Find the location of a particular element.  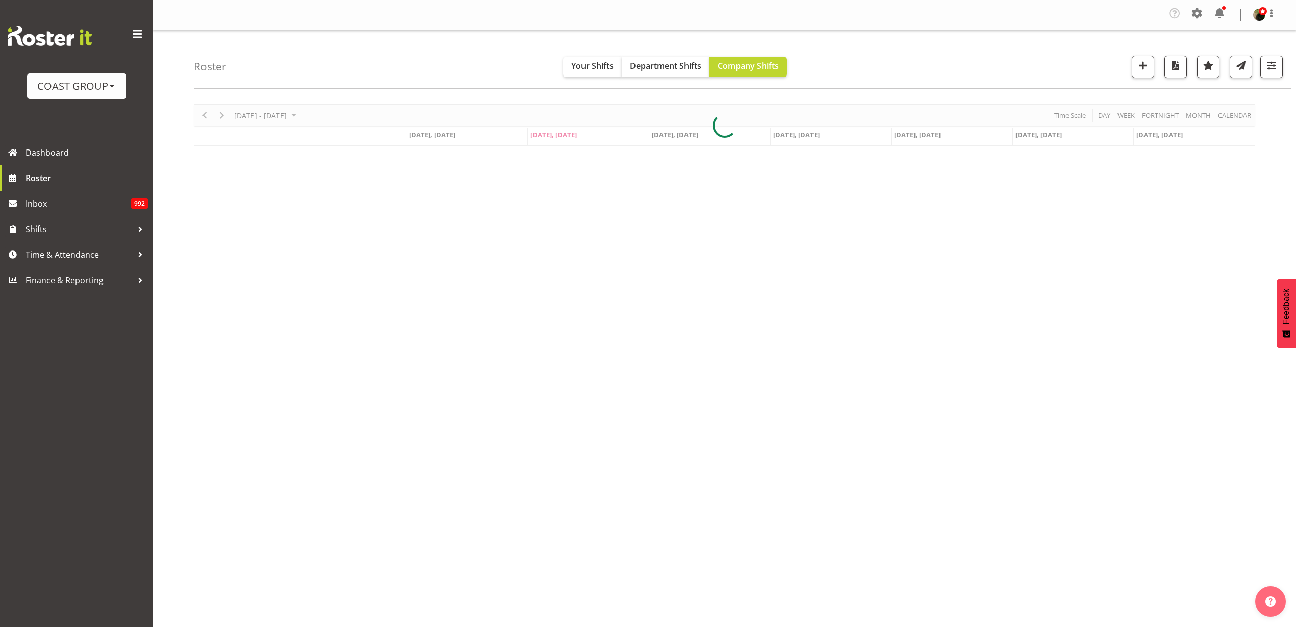

button: Send a list of all shifts for the selected filtered period to all rostered employees. is located at coordinates (1241, 67).